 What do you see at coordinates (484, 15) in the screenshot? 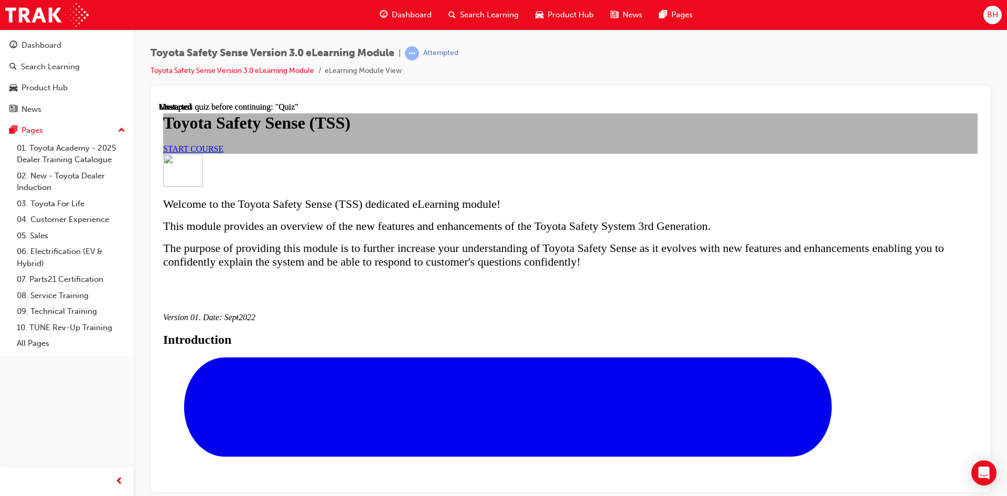
I see `a: search-iconSearch Learning` at bounding box center [484, 15].